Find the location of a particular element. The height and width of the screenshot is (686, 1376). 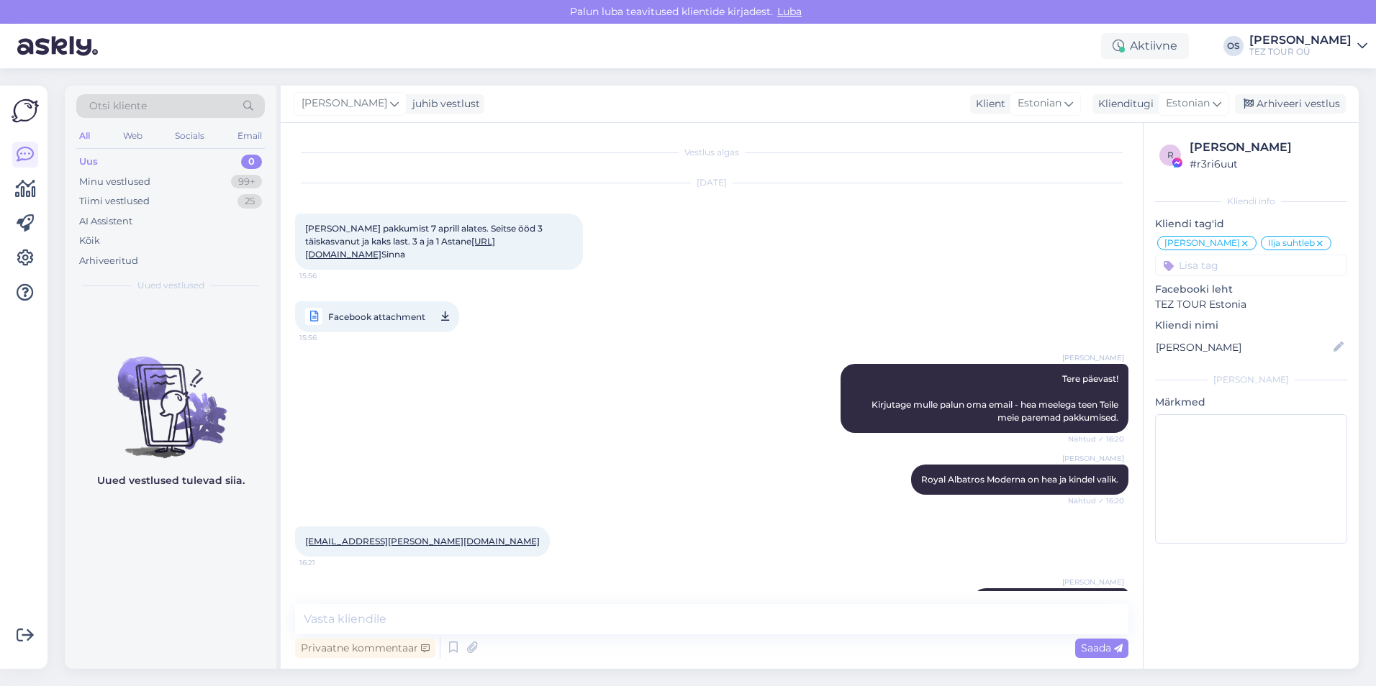

div: # r3ri6uut is located at coordinates (1266, 164).